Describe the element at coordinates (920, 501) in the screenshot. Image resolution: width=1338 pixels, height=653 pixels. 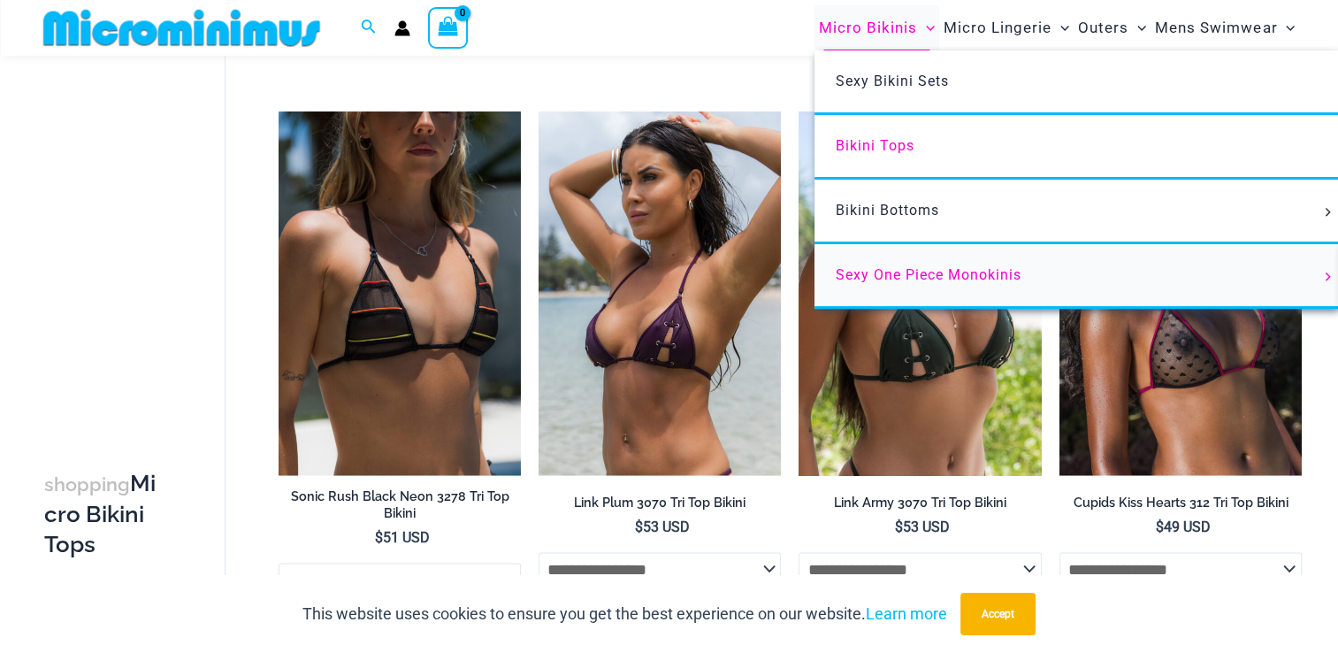
I see `h2: Link Army 3070 Tri Top Bikini` at that location.